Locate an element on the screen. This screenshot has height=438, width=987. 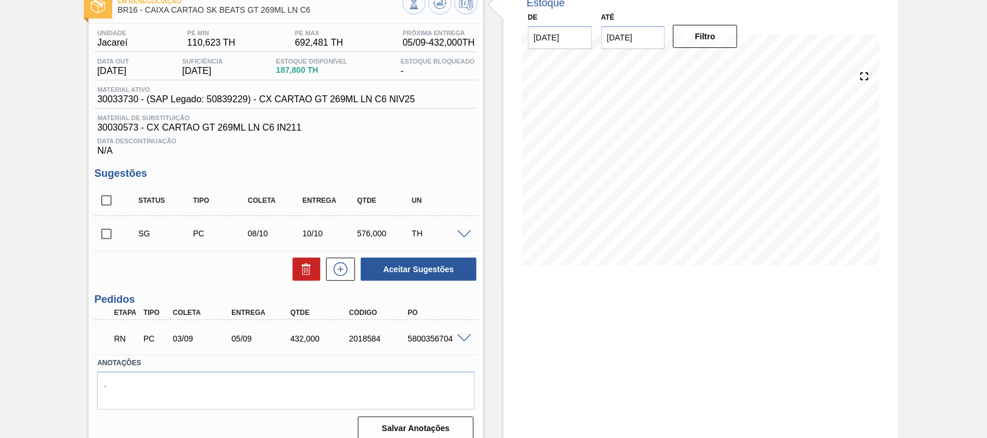
div: 05/09/2025 is located at coordinates (261, 339).